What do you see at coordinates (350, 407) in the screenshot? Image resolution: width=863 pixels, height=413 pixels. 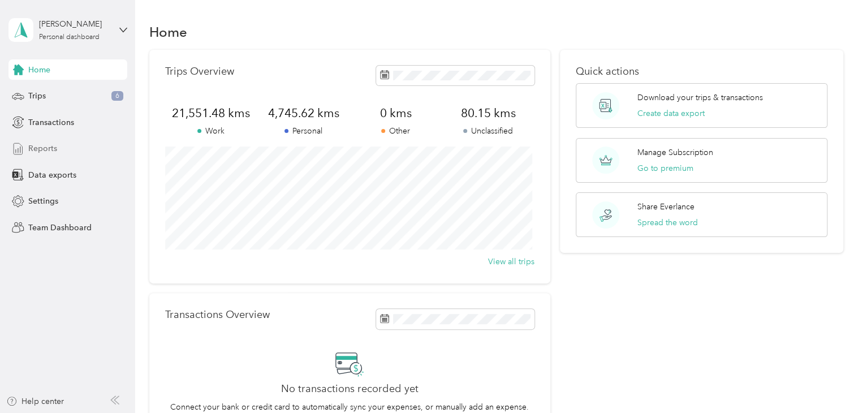 I see `p: Connect your bank or credit card to automatically sync your expenses, or manually add an expense.` at bounding box center [350, 407].